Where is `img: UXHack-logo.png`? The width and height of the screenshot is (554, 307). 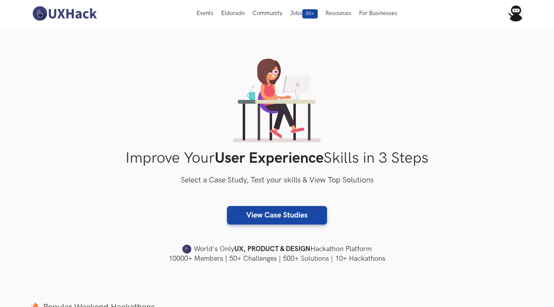 img: UXHack-logo.png is located at coordinates (64, 14).